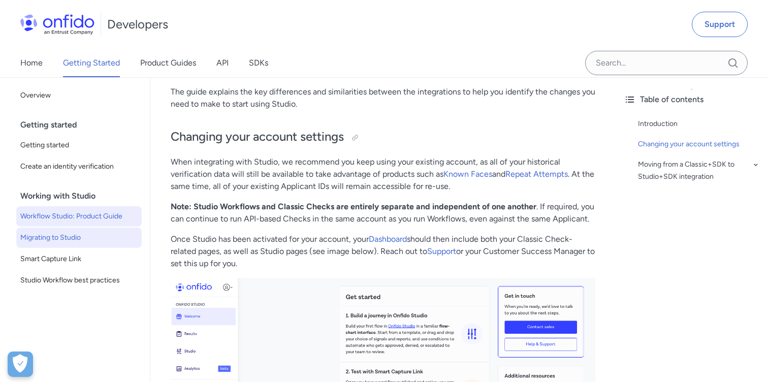  Describe the element at coordinates (79, 238) in the screenshot. I see `a: Migrating to Studio` at that location.